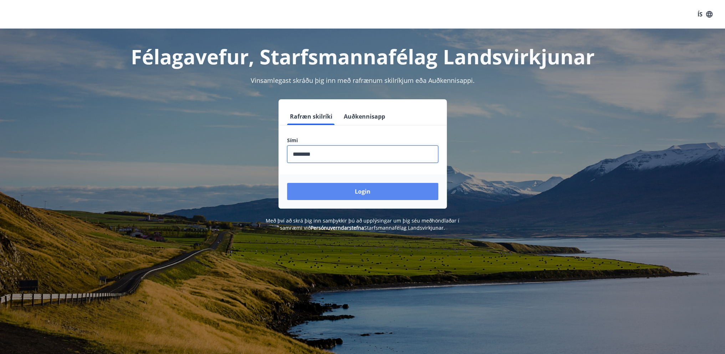 This screenshot has width=725, height=354. I want to click on a: Persónuverndarstefna, so click(338, 227).